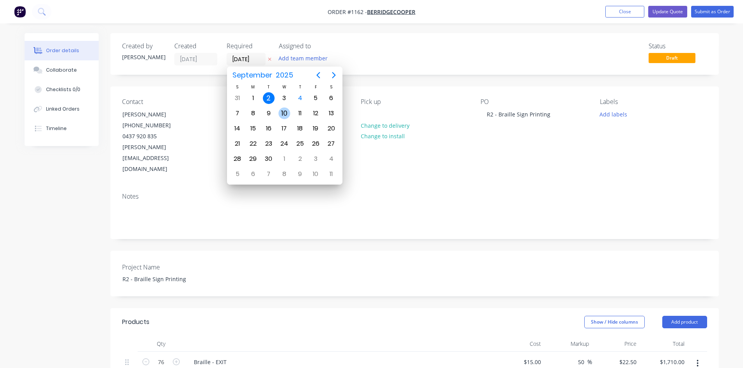  Describe the element at coordinates (61, 70) in the screenshot. I see `div: Collaborate` at that location.